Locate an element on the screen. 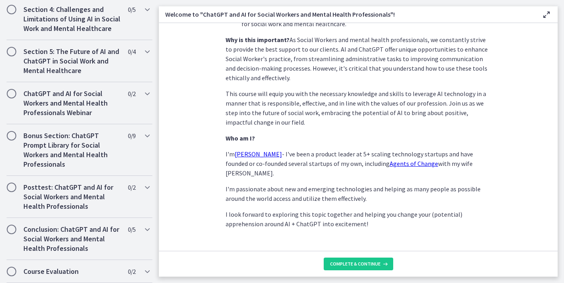  h2: Posttest: ChatGPT and AI for Social Workers and Mental Health Professionals is located at coordinates (72, 197).